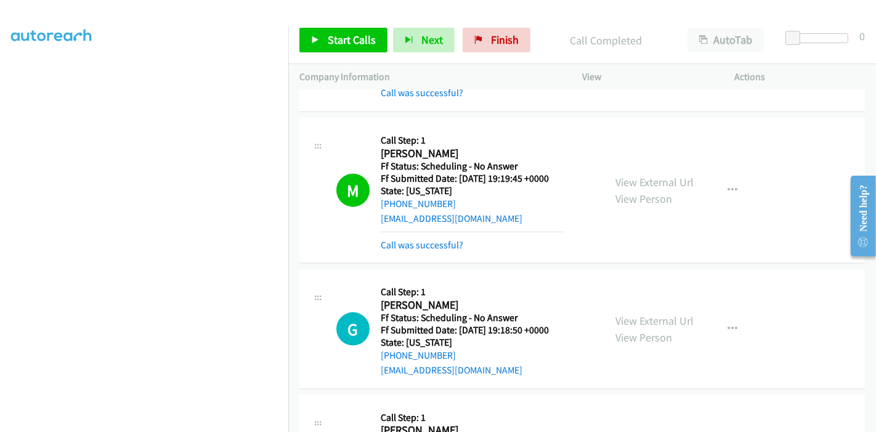  Describe the element at coordinates (496, 40) in the screenshot. I see `a: Finish` at that location.